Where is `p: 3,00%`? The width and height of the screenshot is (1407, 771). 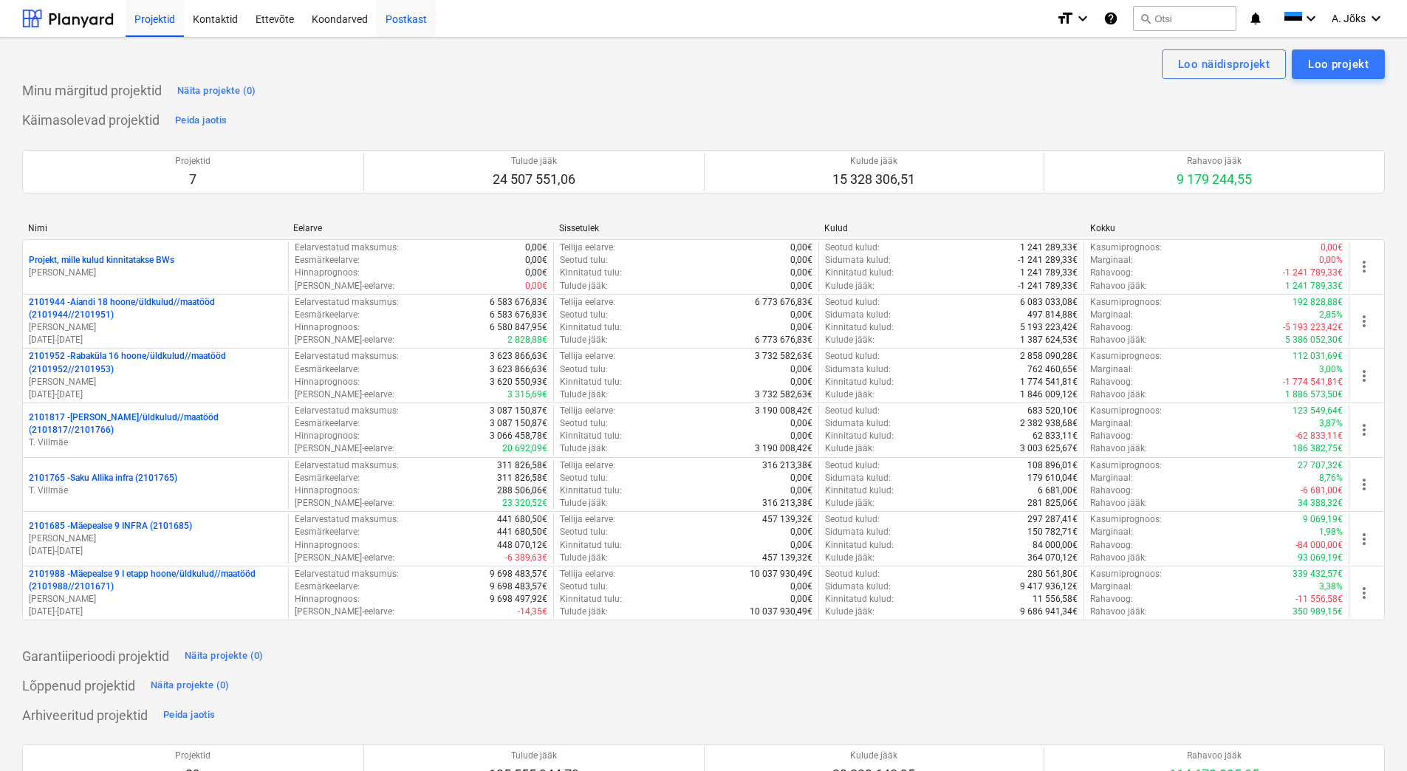
p: 3,00% is located at coordinates (1331, 369).